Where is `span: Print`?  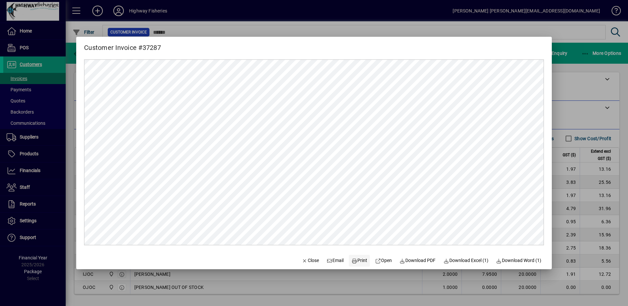
span: Print is located at coordinates (359, 260).